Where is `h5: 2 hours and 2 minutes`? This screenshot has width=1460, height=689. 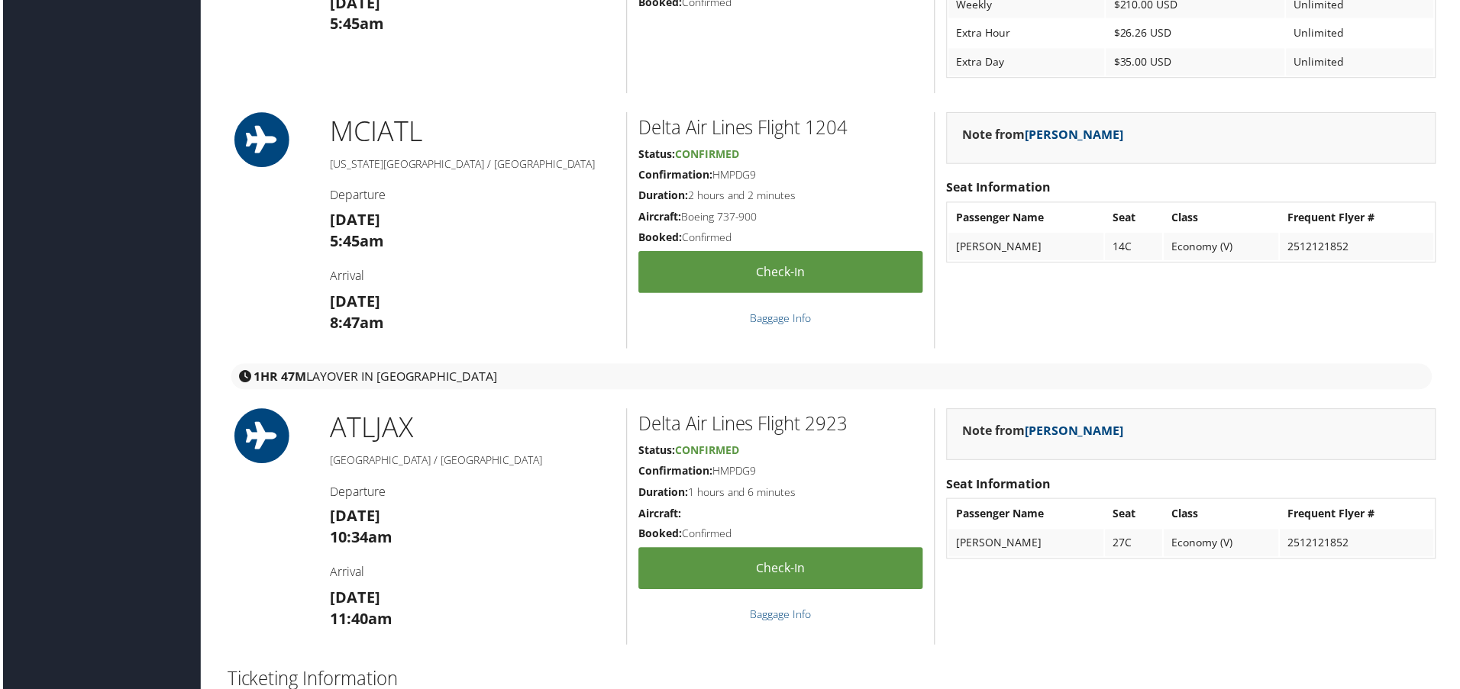
h5: 2 hours and 2 minutes is located at coordinates (781, 197).